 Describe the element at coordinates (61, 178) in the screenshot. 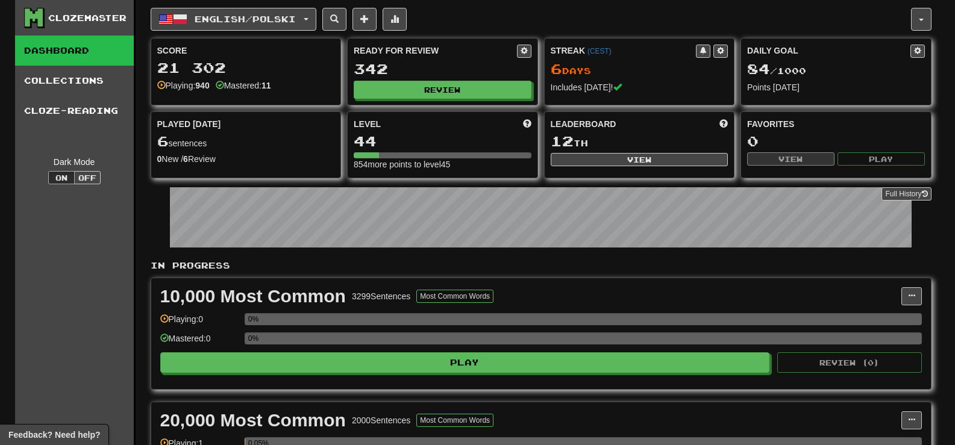

I see `button: On` at that location.